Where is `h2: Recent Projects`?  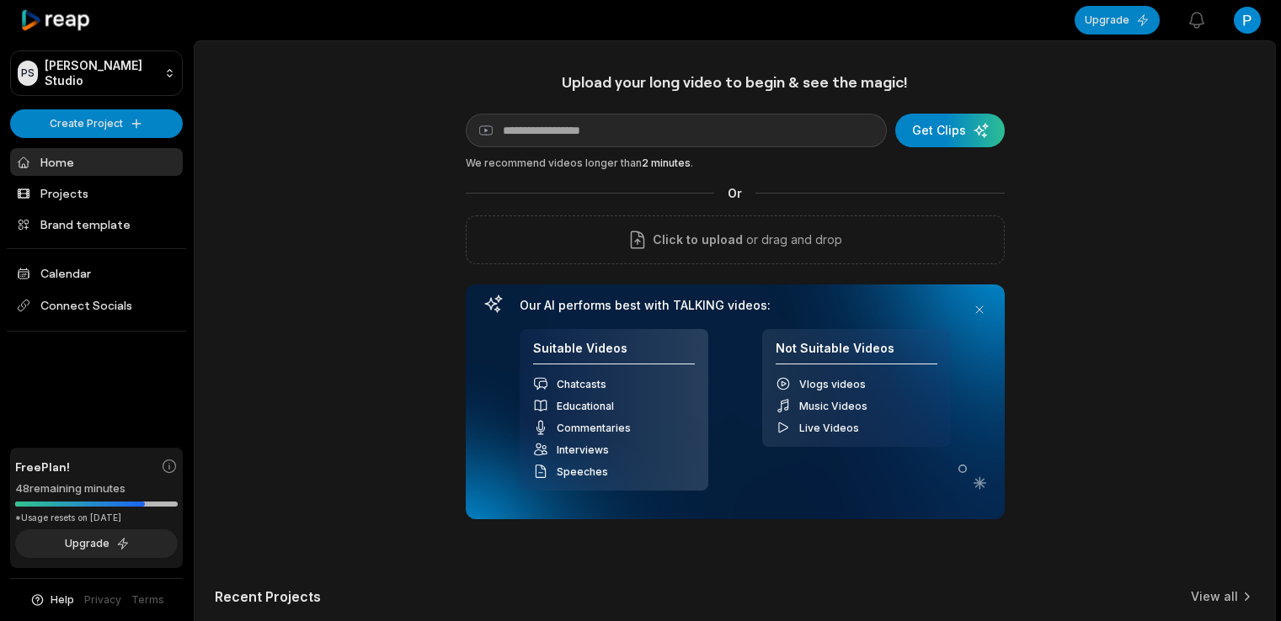
h2: Recent Projects is located at coordinates (268, 597).